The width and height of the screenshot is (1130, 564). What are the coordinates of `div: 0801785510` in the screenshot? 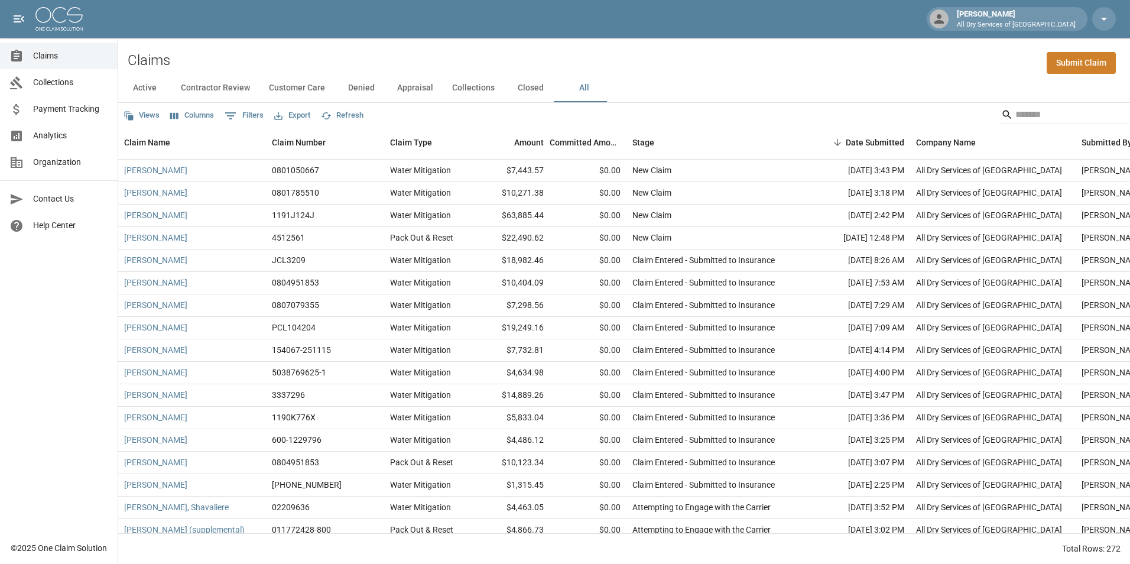 It's located at (296, 193).